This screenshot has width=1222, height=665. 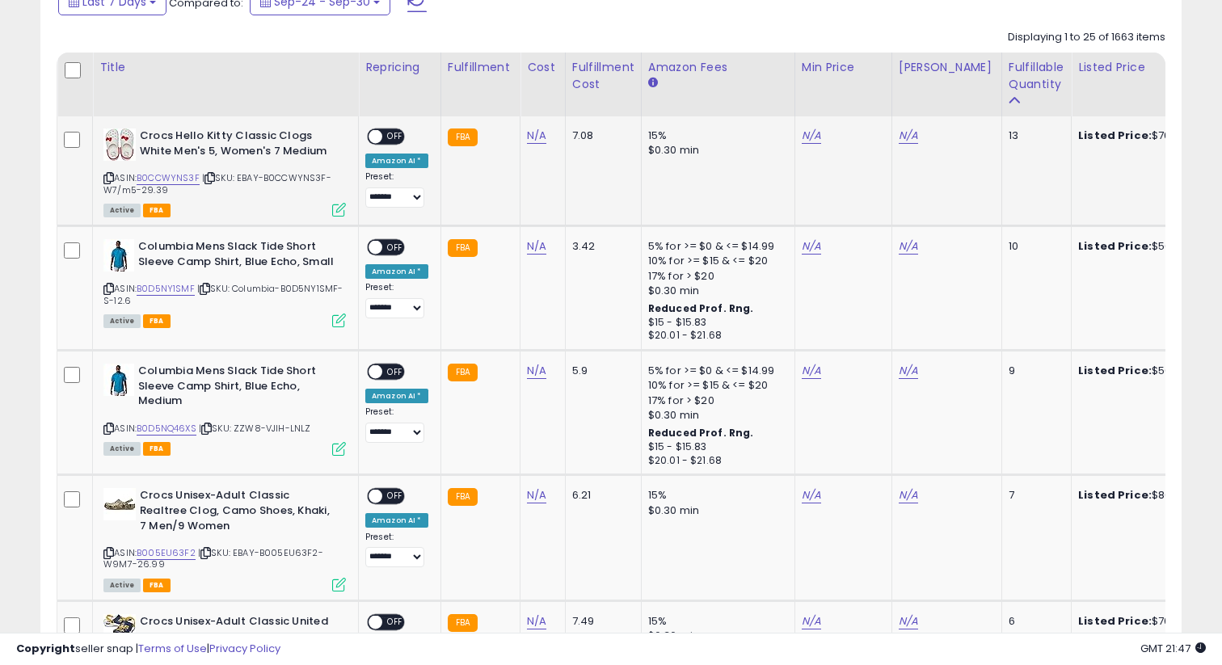 What do you see at coordinates (715, 335) in the screenshot?
I see `div: $20.01 - $21.68` at bounding box center [715, 335].